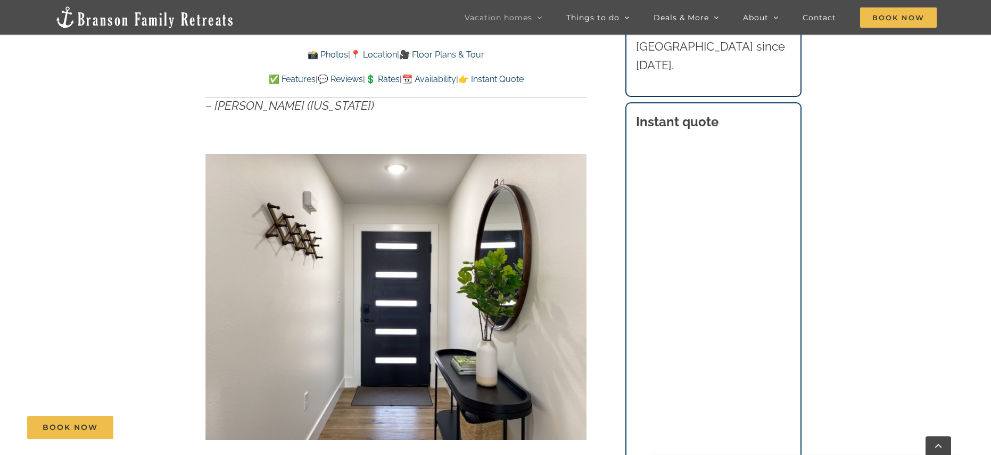  I want to click on img: Branson Family Retreats Logo, so click(144, 17).